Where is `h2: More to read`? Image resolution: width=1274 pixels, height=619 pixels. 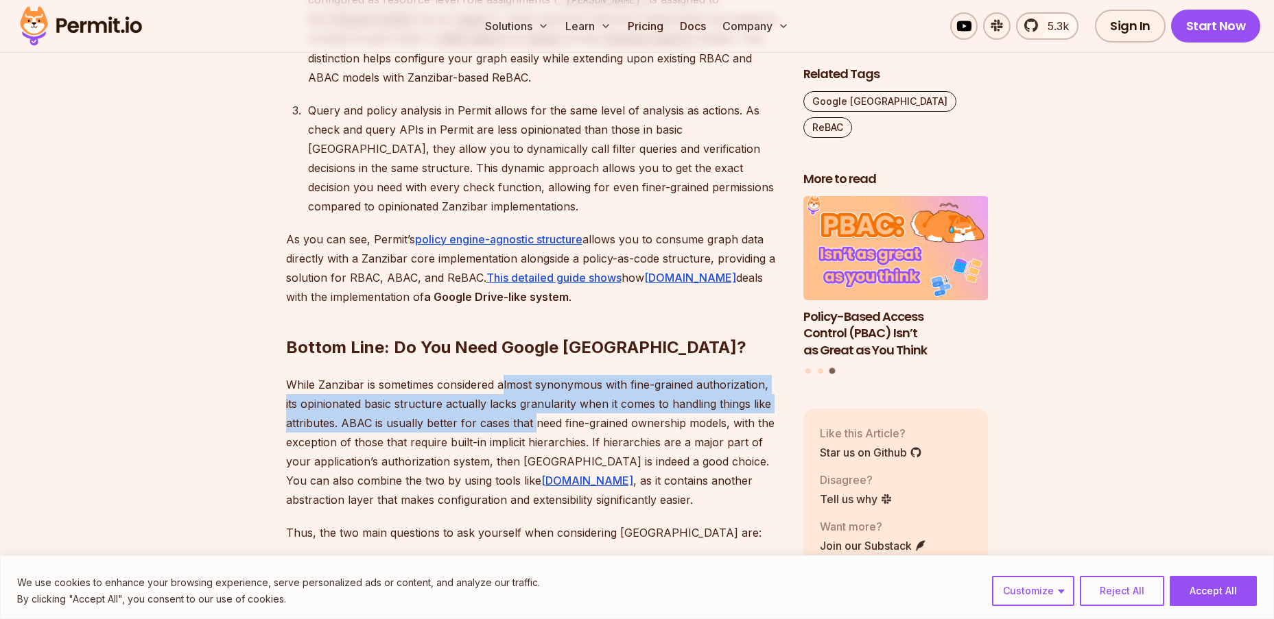
h2: More to read is located at coordinates (896, 179).